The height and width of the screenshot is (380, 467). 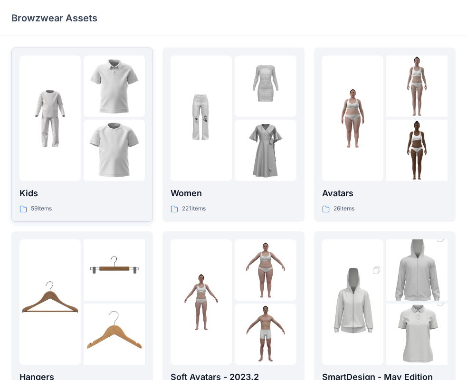 I want to click on p: Kids, so click(x=82, y=193).